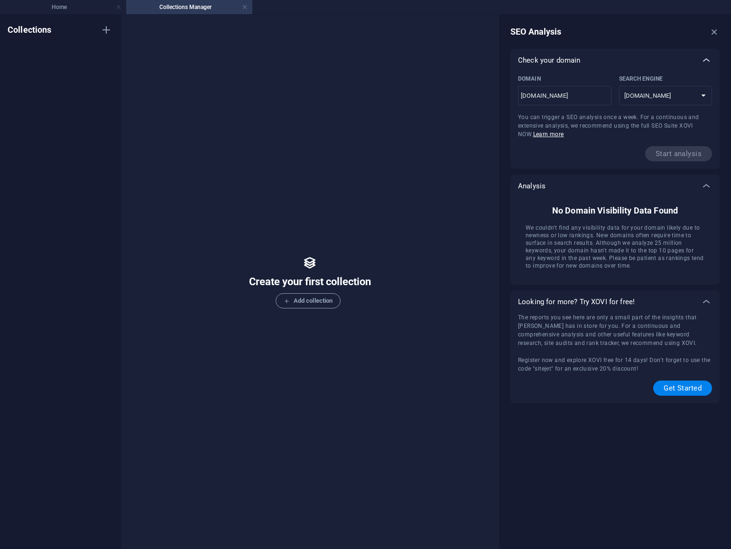 Image resolution: width=731 pixels, height=549 pixels. What do you see at coordinates (576, 302) in the screenshot?
I see `p: Looking for more? Try XOVI for free!` at bounding box center [576, 302].